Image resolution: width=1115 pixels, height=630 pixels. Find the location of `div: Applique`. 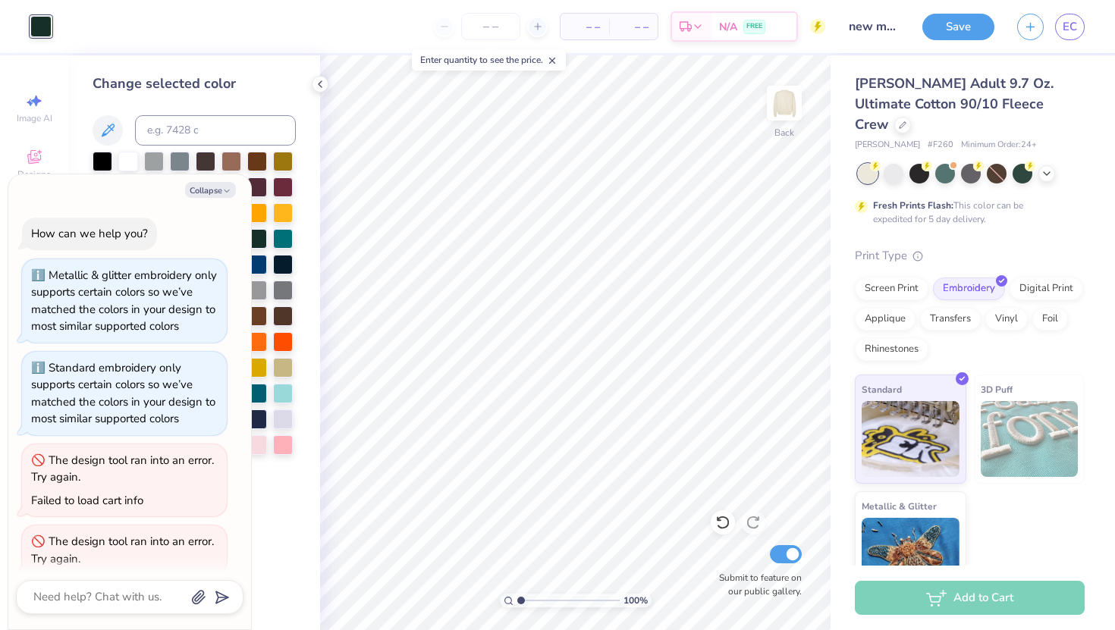

div: Applique is located at coordinates (885, 319).